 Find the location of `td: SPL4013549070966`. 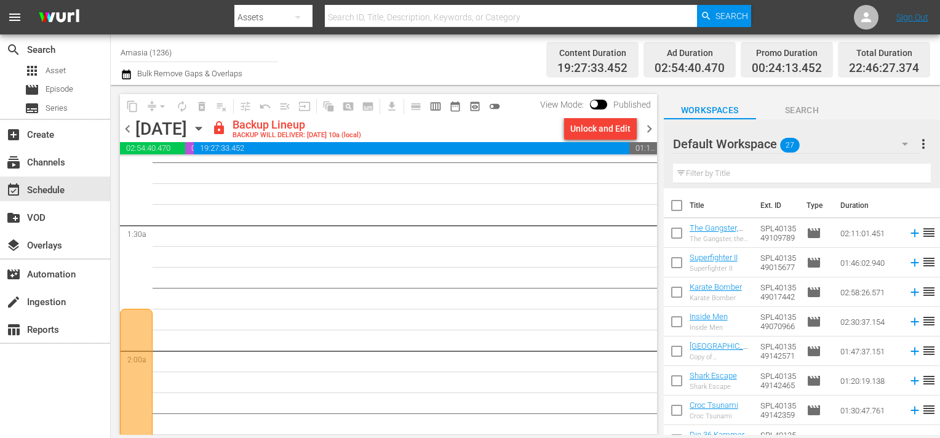

td: SPL4013549070966 is located at coordinates (779, 322).